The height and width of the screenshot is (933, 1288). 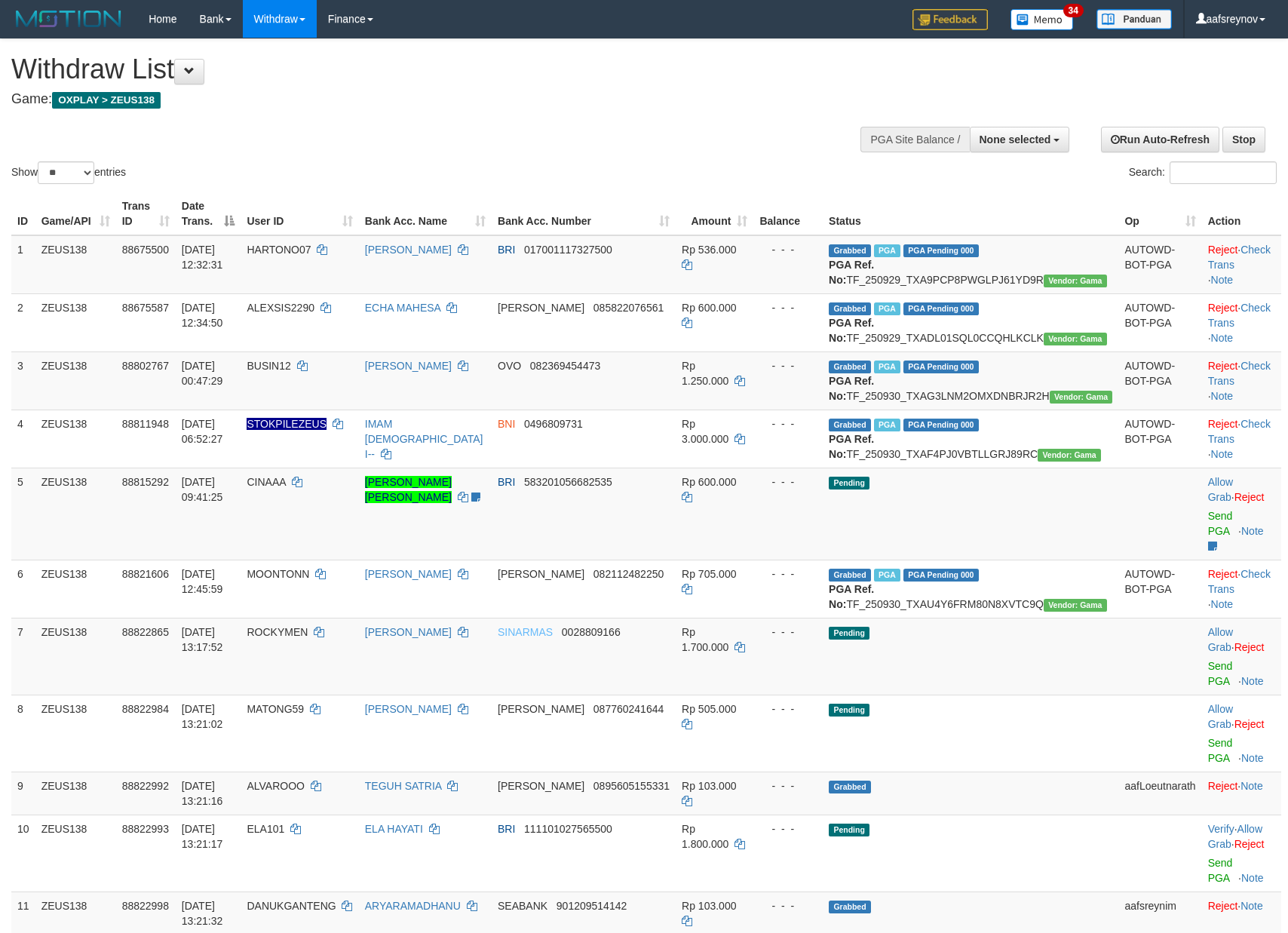 I want to click on span: SEABANK, so click(x=523, y=906).